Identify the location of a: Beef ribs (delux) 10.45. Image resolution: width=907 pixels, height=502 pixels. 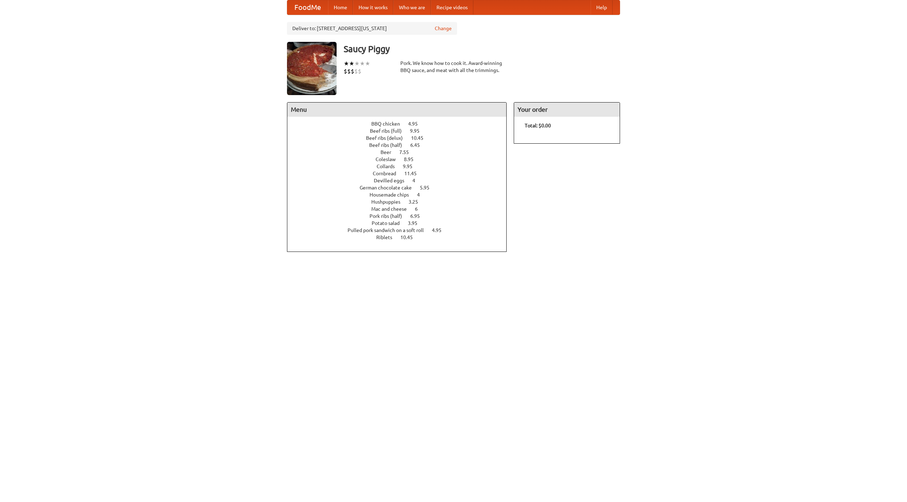
(401, 138).